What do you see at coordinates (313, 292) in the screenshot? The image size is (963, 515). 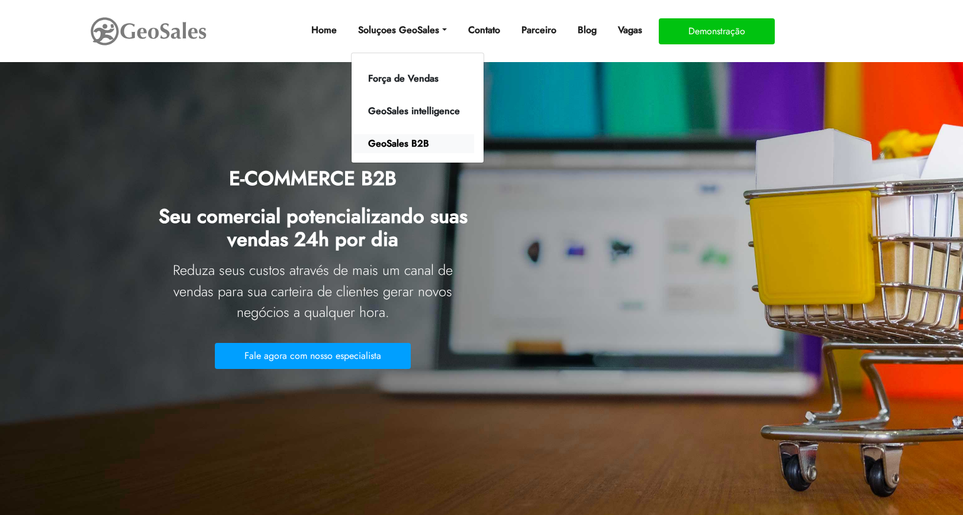 I see `p: Reduza seus custos através de mais um canal de vendas para sua carteira de clientes gerar novos n...` at bounding box center [313, 292].